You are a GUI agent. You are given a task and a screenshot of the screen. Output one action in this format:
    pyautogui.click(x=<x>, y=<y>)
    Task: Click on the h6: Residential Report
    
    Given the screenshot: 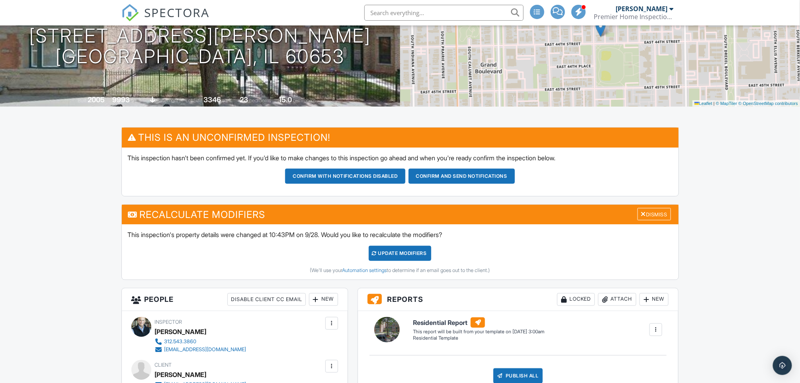 What is the action you would take?
    pyautogui.click(x=478, y=323)
    